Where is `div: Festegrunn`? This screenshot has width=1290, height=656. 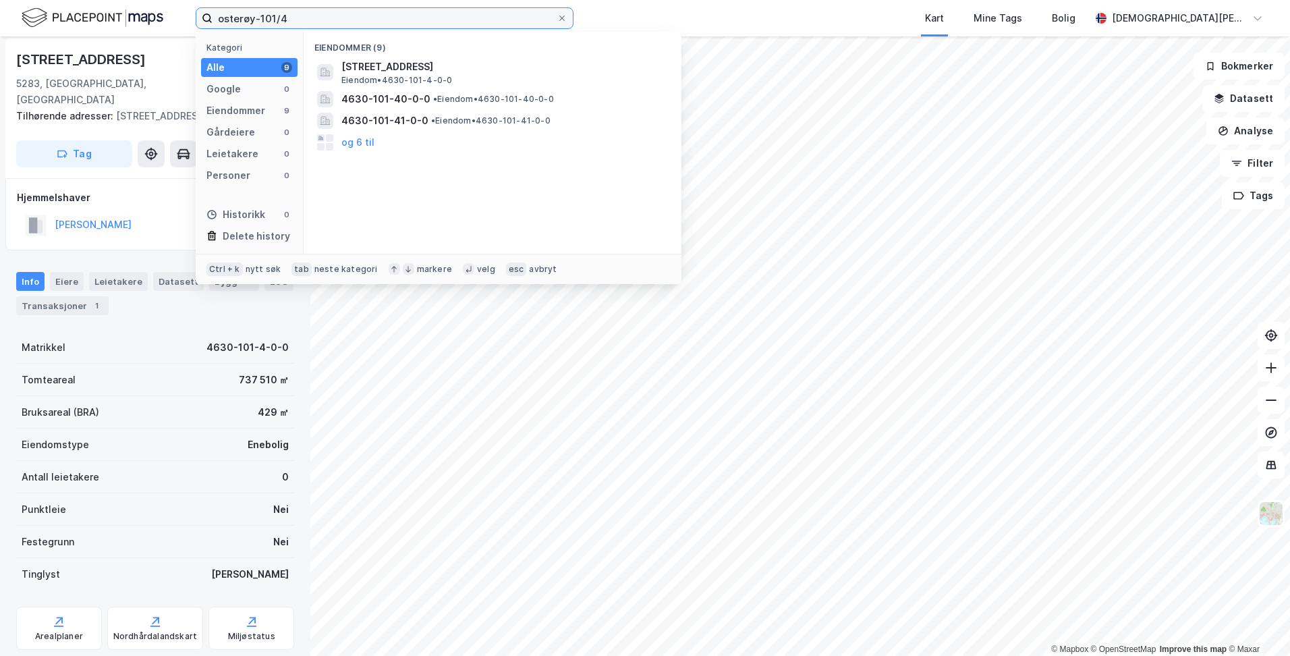
div: Festegrunn is located at coordinates (48, 542).